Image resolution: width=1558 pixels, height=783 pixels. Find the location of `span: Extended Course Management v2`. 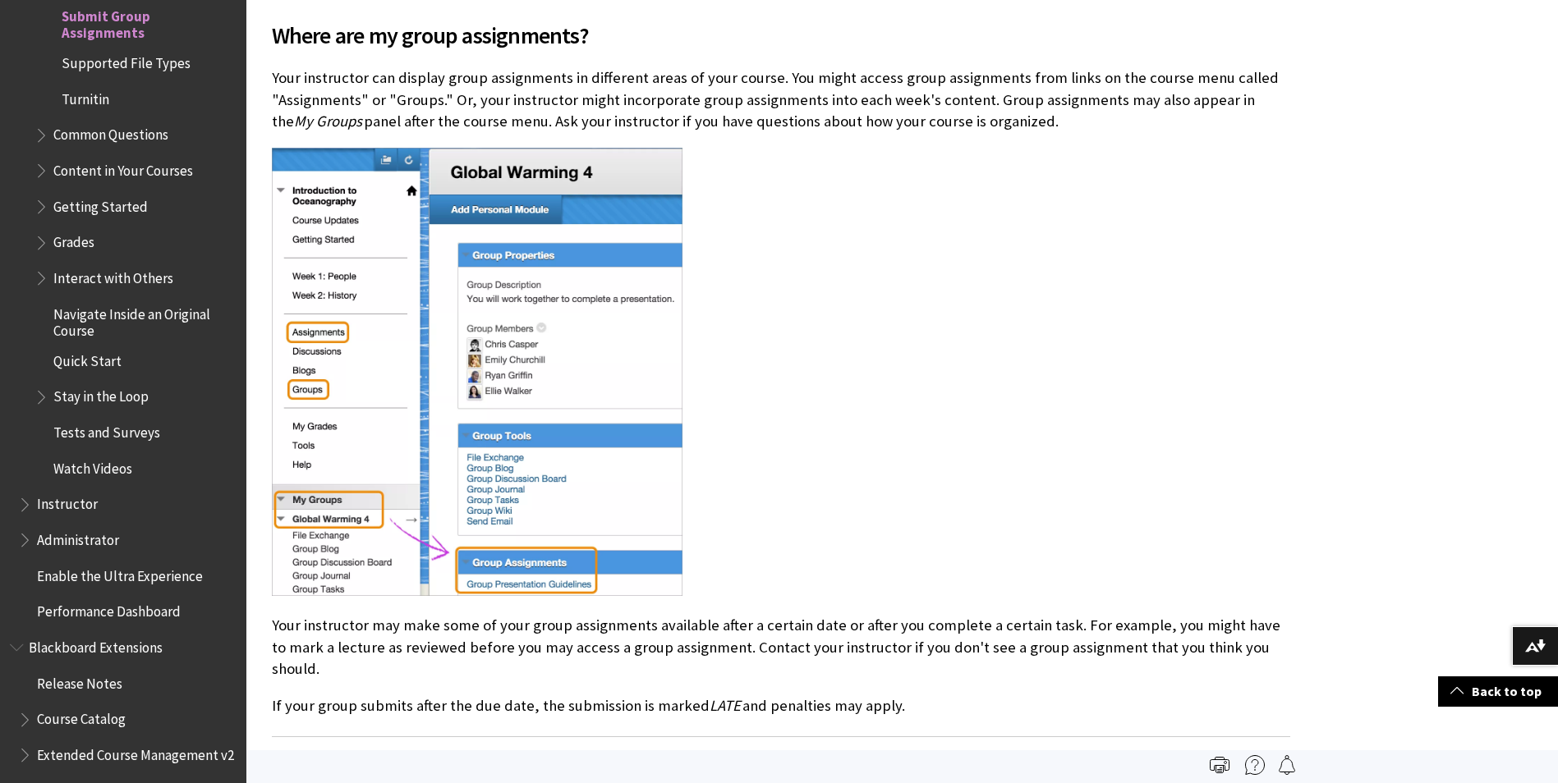

span: Extended Course Management v2 is located at coordinates (135, 752).